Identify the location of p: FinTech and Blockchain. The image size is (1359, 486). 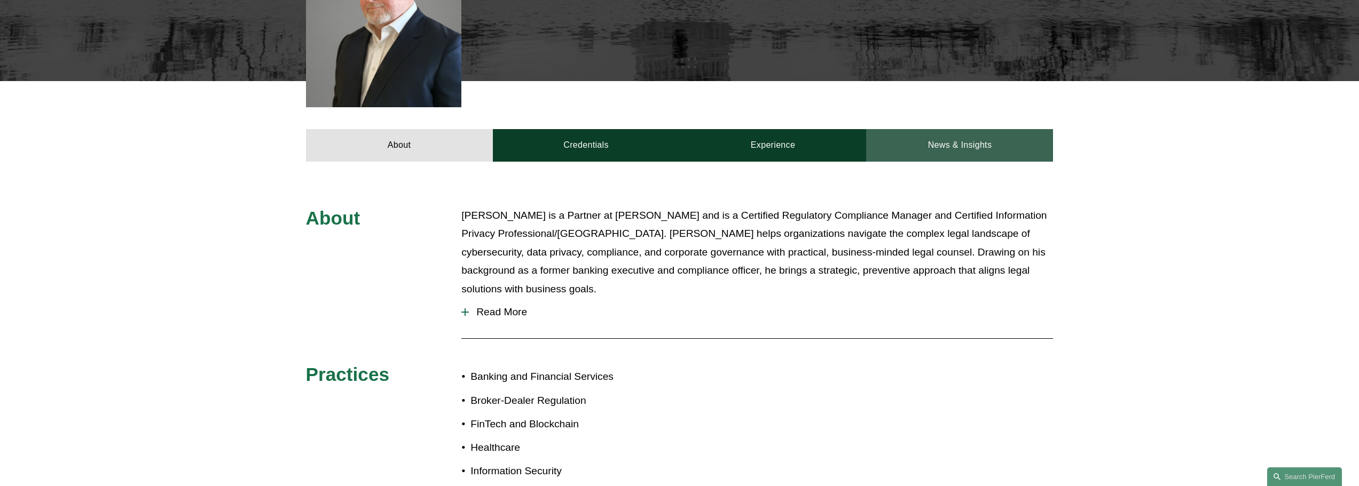
(574, 424).